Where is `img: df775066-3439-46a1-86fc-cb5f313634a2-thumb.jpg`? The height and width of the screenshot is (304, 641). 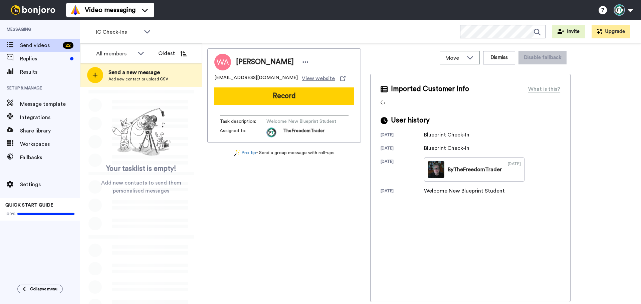 img: df775066-3439-46a1-86fc-cb5f313634a2-thumb.jpg is located at coordinates (436, 170).